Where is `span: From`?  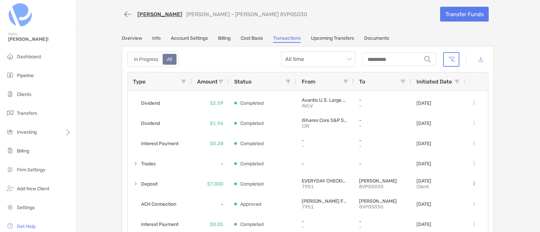
span: From is located at coordinates (308, 82).